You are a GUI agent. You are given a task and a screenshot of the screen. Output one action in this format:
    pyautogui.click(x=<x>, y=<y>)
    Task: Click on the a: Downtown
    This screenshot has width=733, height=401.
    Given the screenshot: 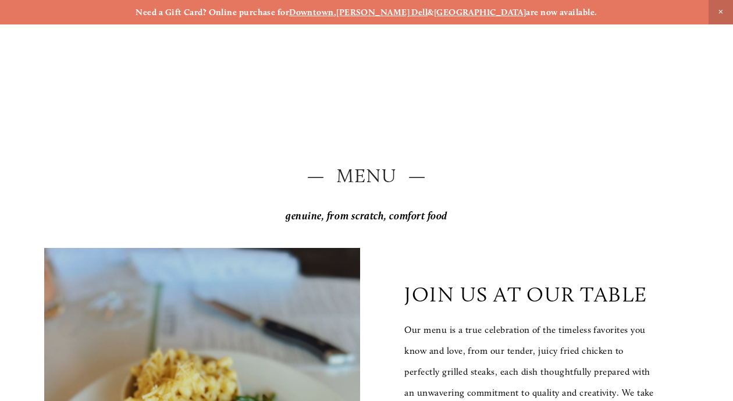 What is the action you would take?
    pyautogui.click(x=311, y=12)
    